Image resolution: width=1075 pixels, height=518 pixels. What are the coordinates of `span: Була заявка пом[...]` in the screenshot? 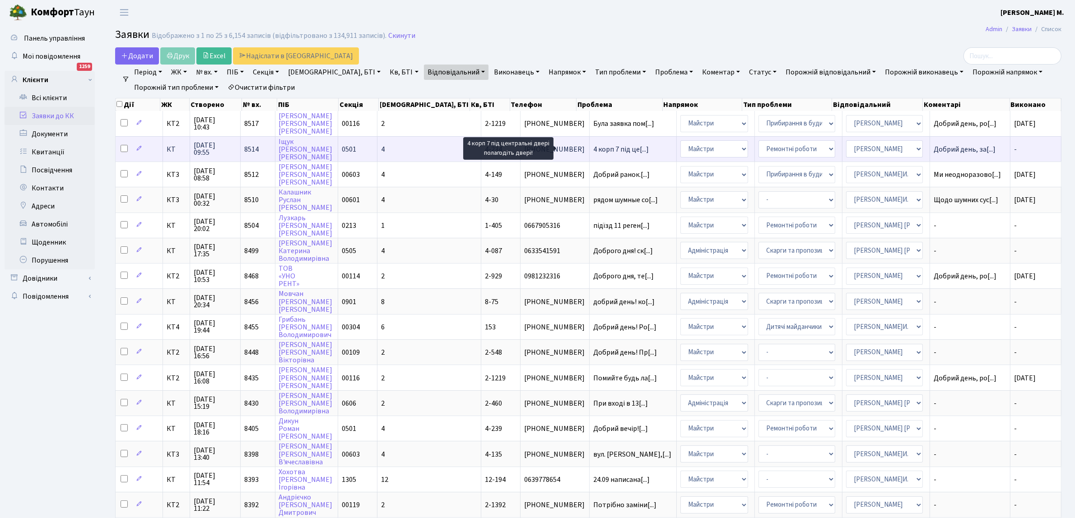 It's located at (623, 124).